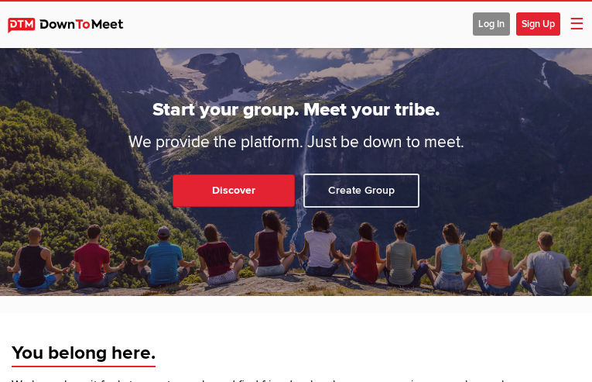 Image resolution: width=592 pixels, height=382 pixels. I want to click on span: You belong here., so click(84, 354).